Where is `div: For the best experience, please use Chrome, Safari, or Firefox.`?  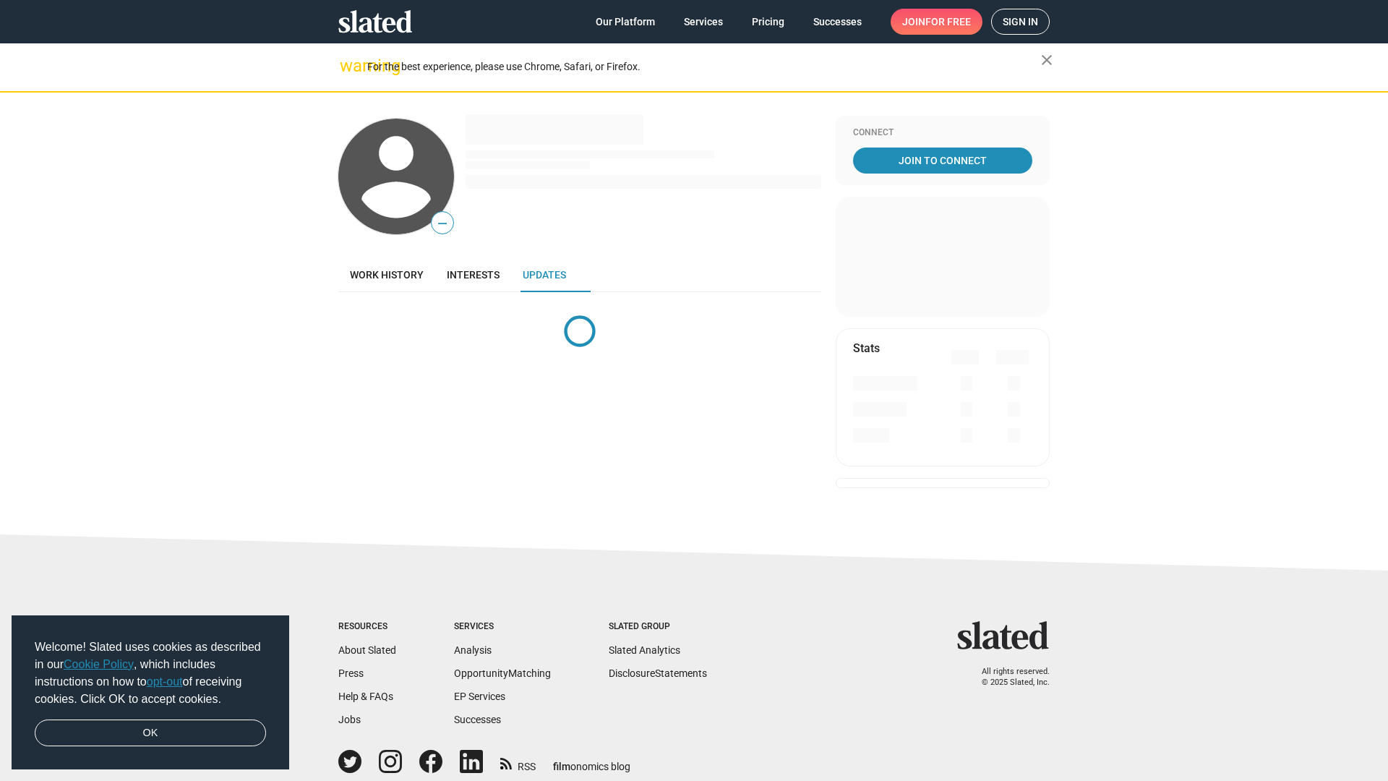 div: For the best experience, please use Chrome, Safari, or Firefox. is located at coordinates (704, 67).